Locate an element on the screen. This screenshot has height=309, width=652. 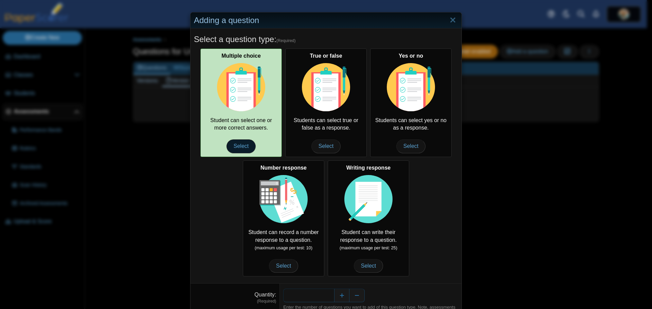
dfn: (Required) is located at coordinates (235, 301).